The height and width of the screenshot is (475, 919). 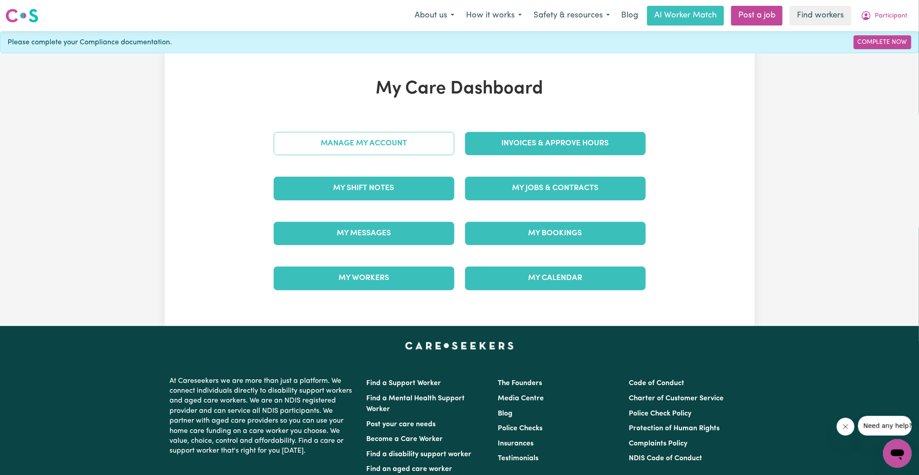 What do you see at coordinates (22, 16) in the screenshot?
I see `a: Careseekers logo` at bounding box center [22, 16].